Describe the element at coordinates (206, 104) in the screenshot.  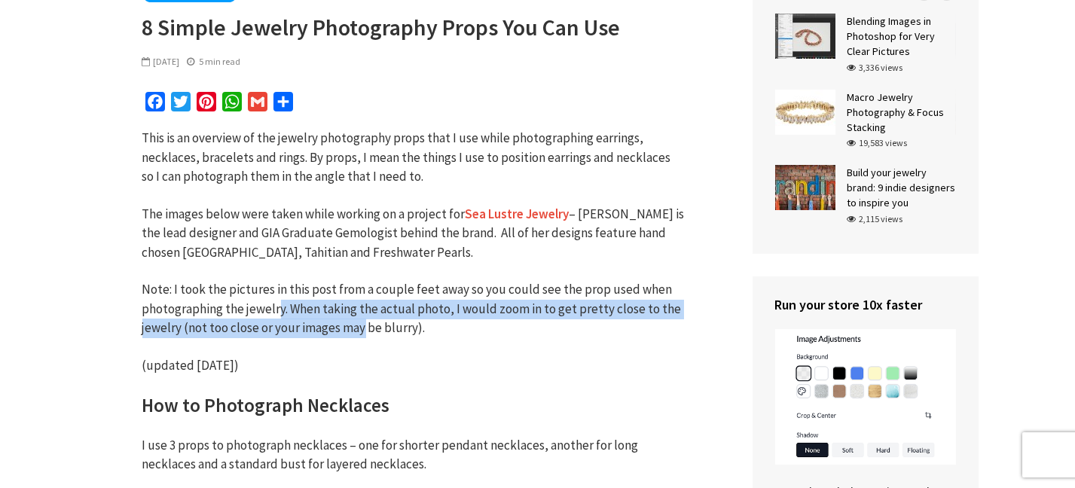
I see `a: Pinterest` at that location.